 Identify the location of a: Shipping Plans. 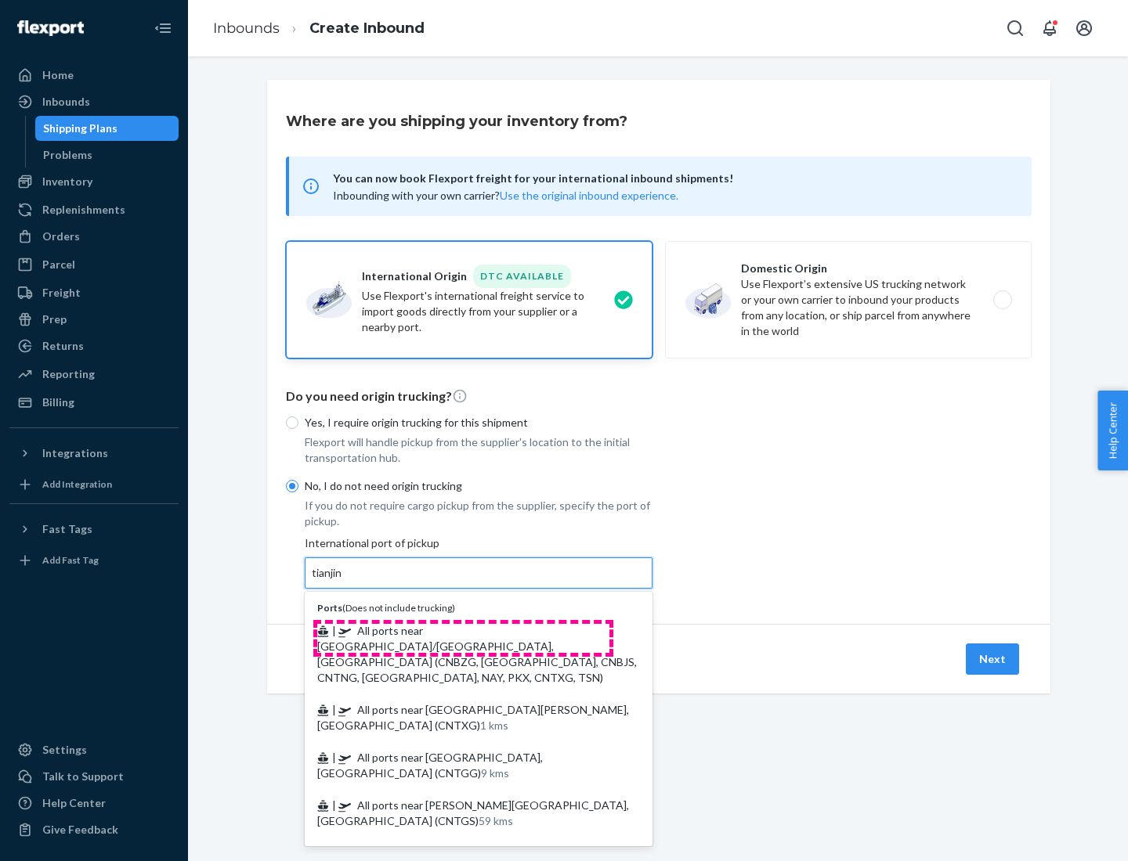
(107, 128).